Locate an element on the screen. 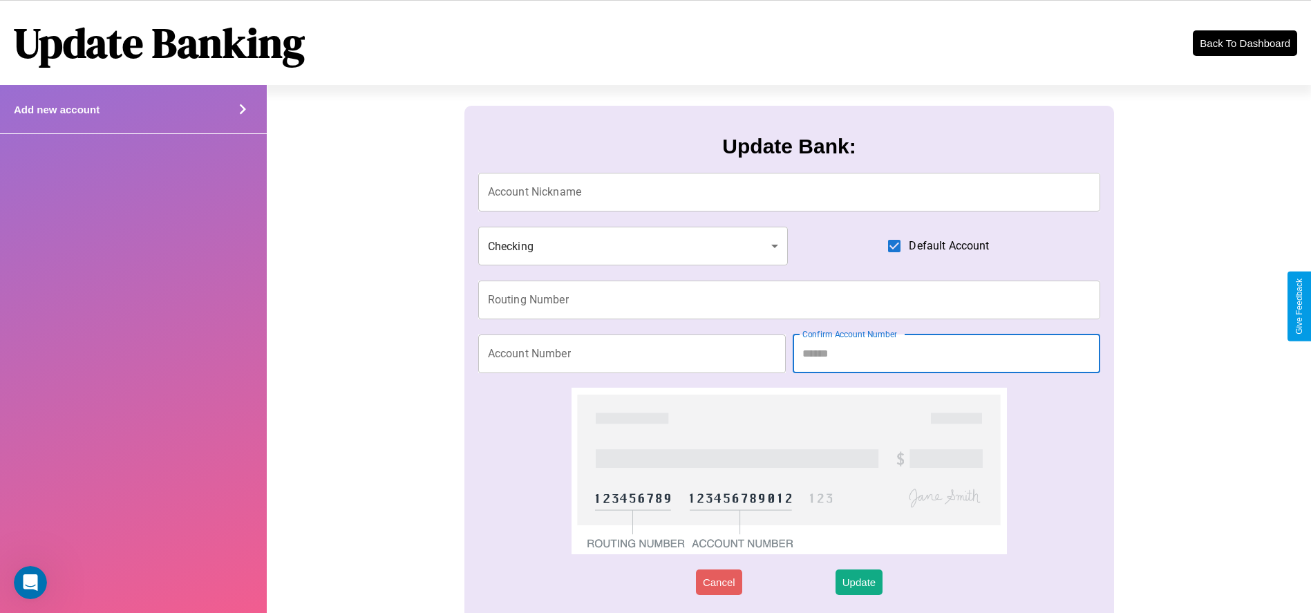  div: Checking is located at coordinates (633, 246).